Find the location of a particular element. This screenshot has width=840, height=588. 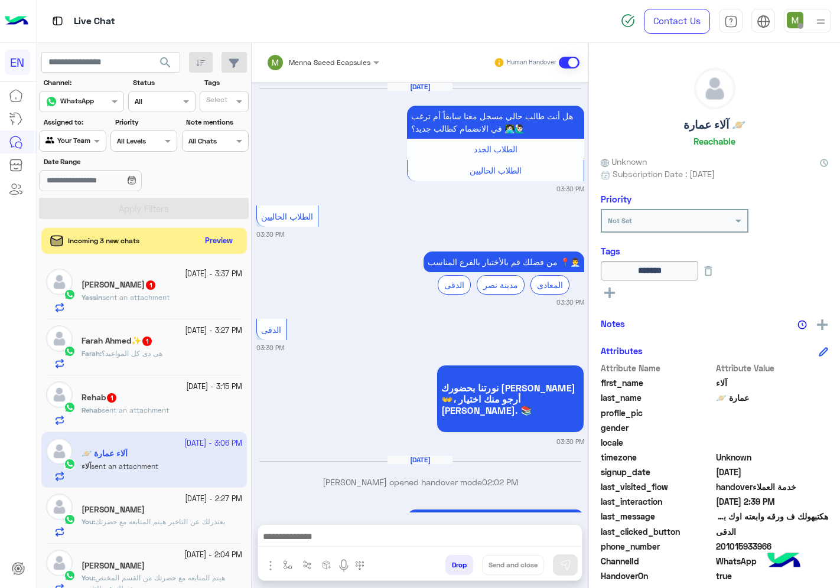

span: Attribute Name is located at coordinates (657, 368).